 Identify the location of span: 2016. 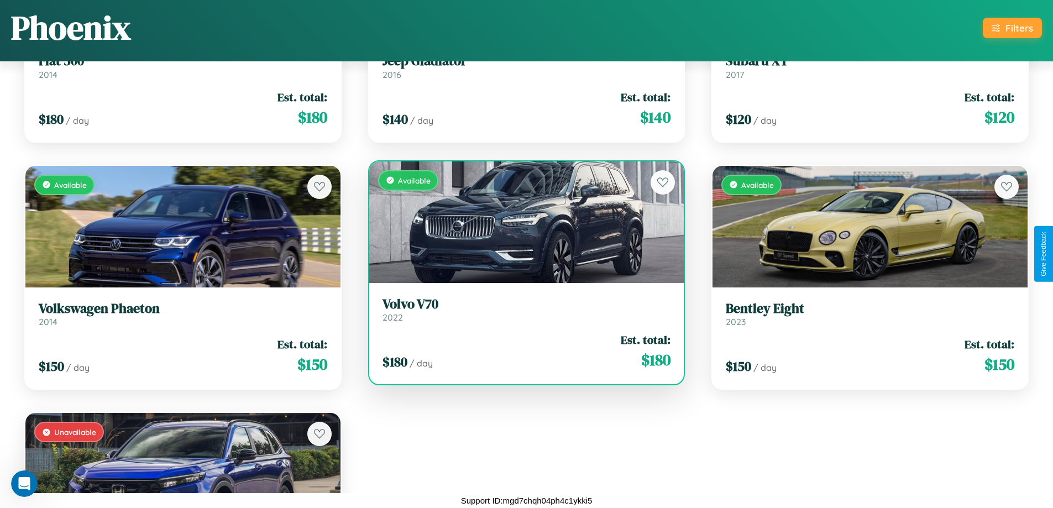
(392, 75).